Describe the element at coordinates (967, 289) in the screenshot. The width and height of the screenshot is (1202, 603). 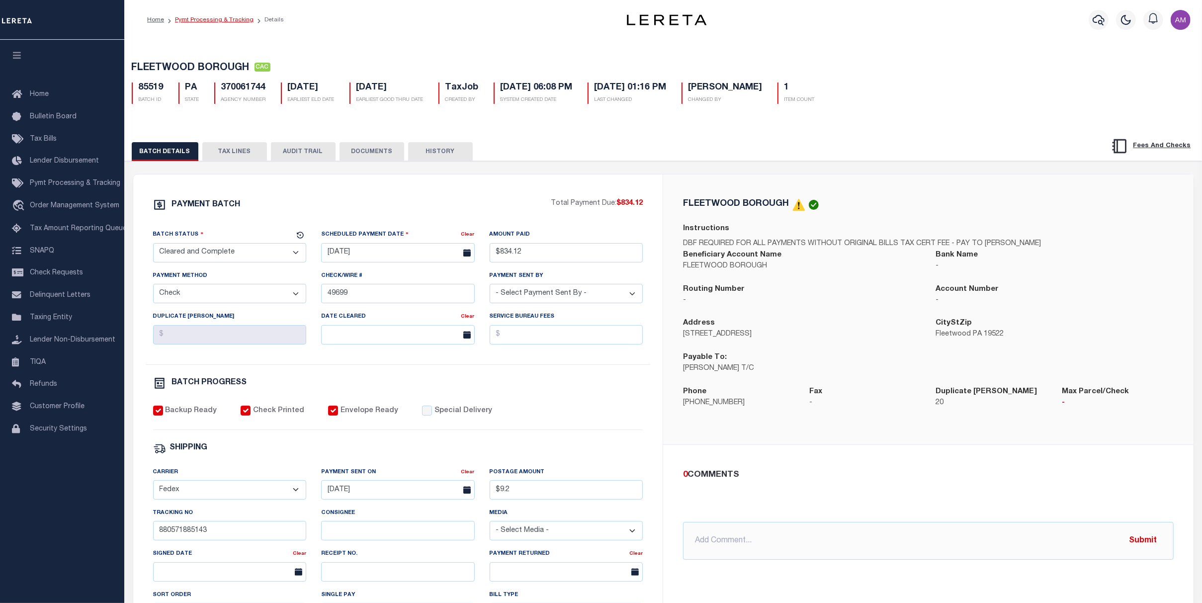
I see `label: Account Number` at that location.